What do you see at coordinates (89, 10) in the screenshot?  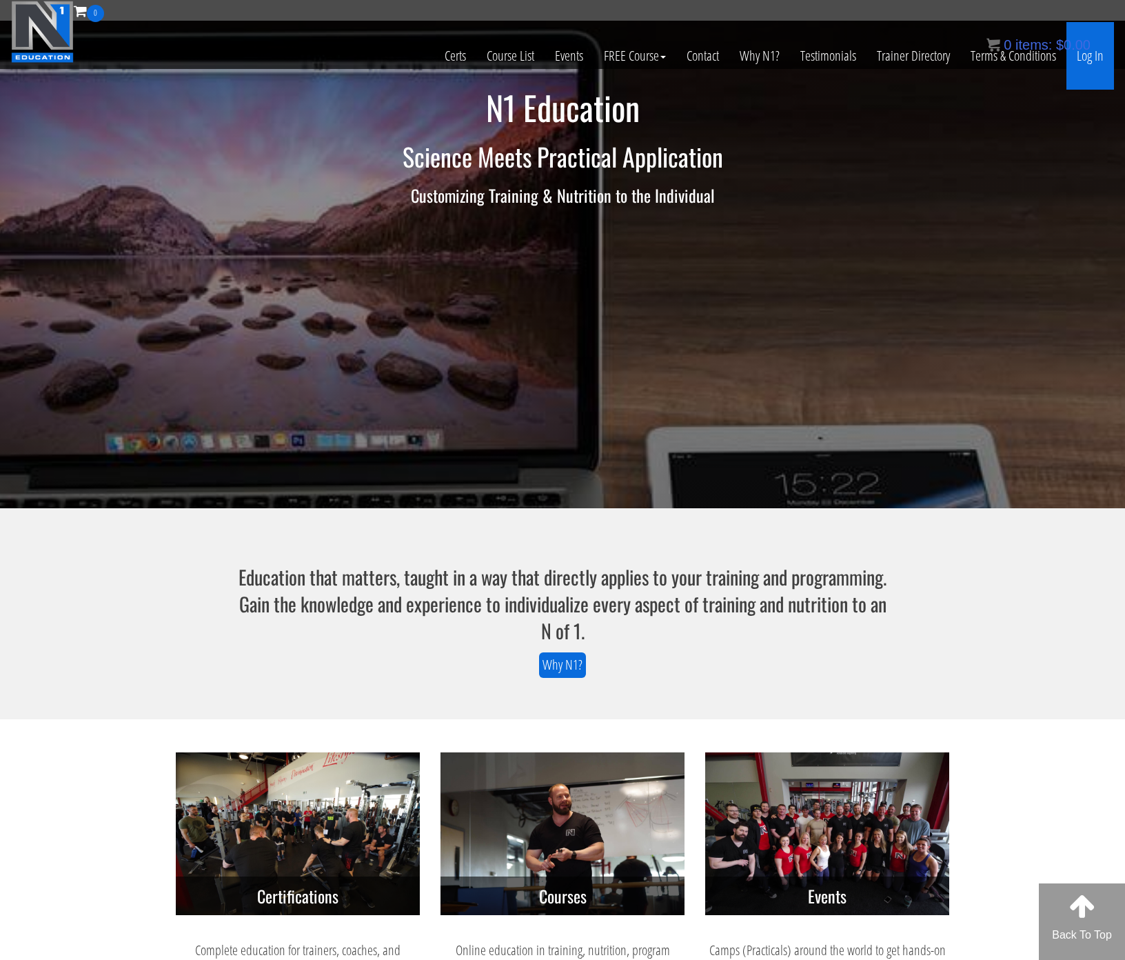 I see `a: 0` at bounding box center [89, 10].